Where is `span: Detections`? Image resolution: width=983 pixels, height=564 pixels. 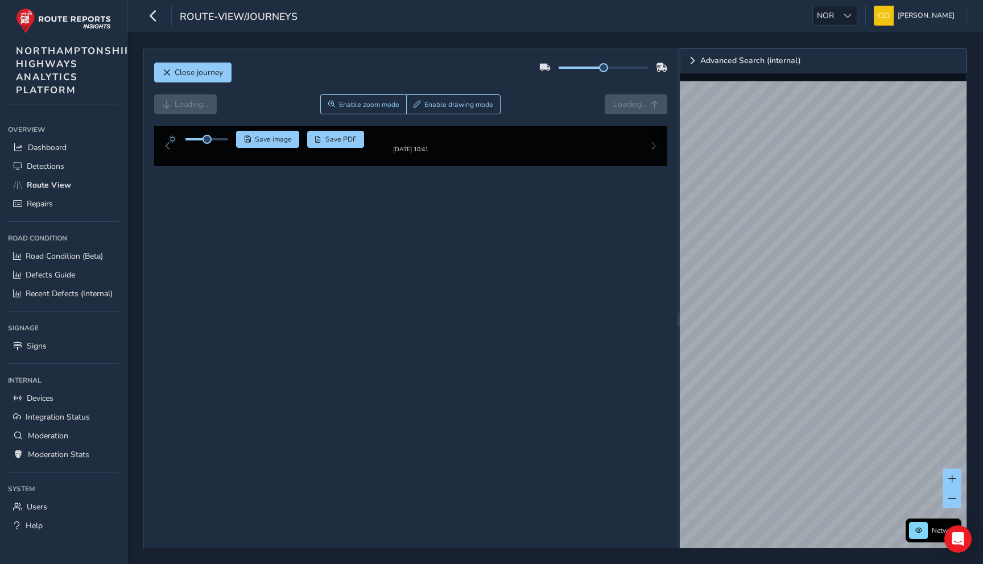 span: Detections is located at coordinates (46, 166).